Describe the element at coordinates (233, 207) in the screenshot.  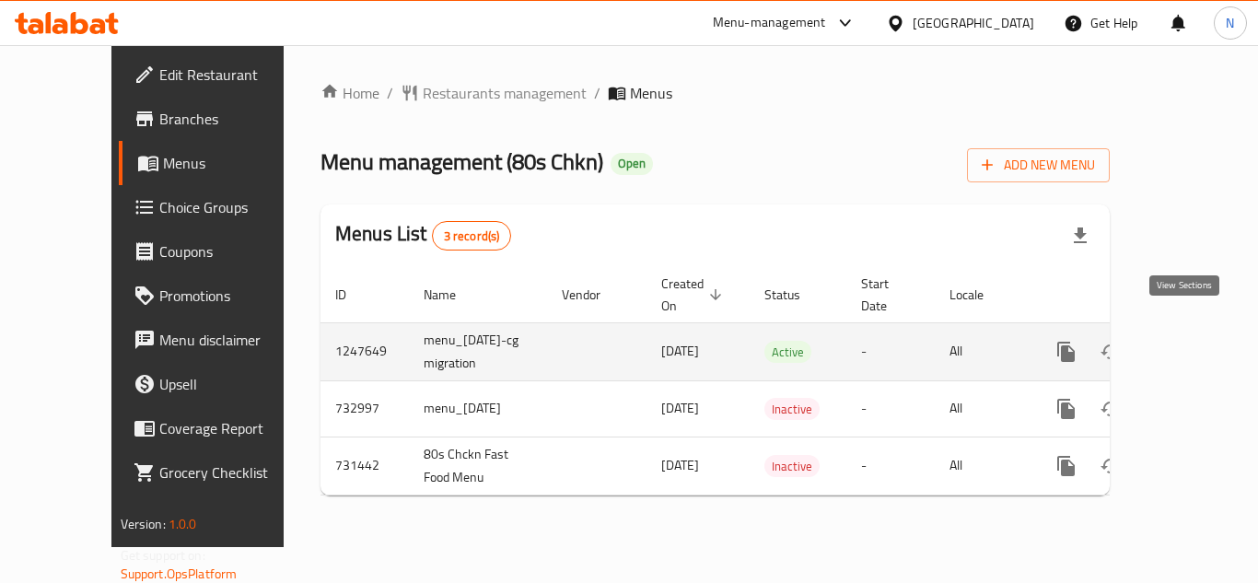
I see `span: Choice Groups` at that location.